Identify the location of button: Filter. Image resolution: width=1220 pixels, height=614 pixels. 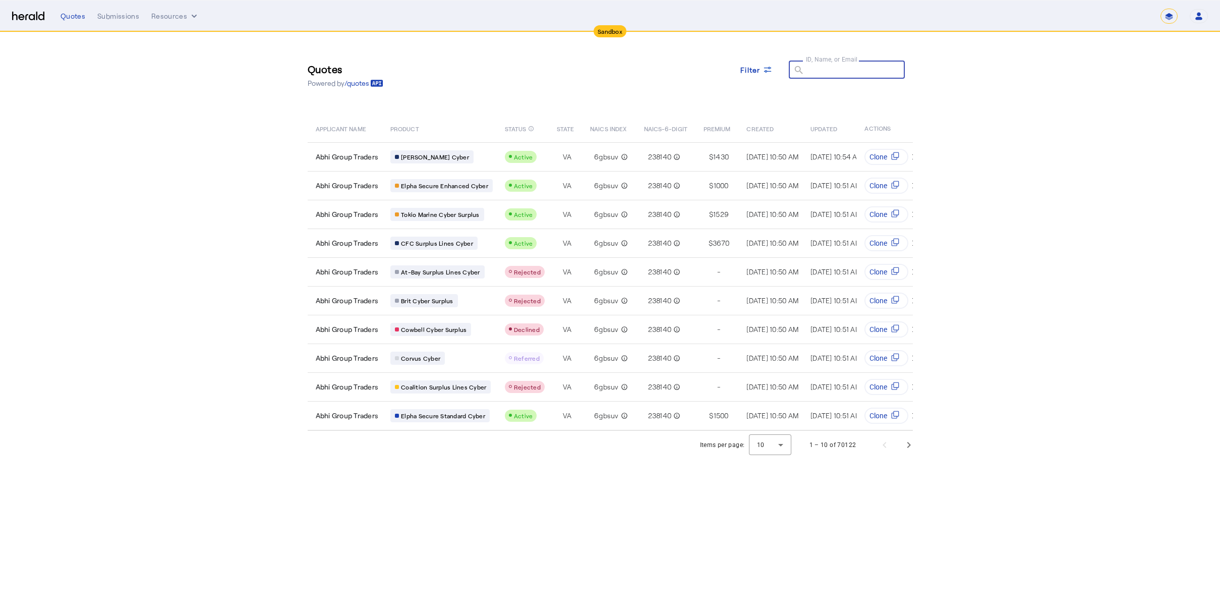
(757, 70).